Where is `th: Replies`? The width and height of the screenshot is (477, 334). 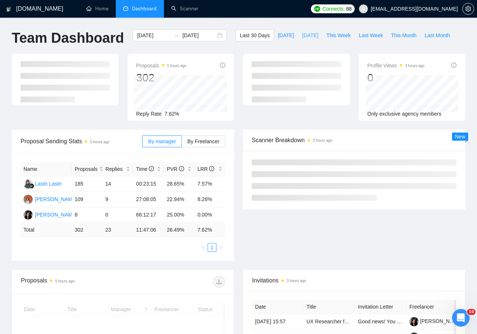 th: Replies is located at coordinates (118, 169).